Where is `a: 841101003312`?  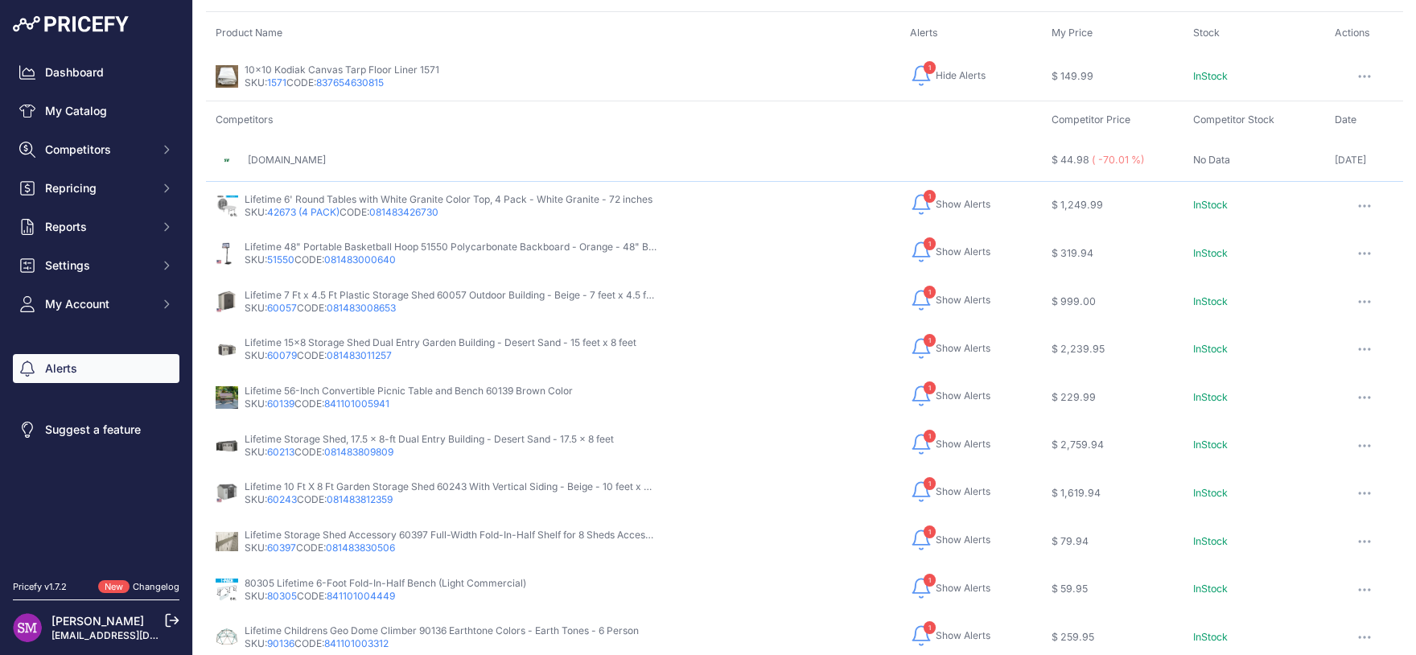
a: 841101003312 is located at coordinates (356, 643).